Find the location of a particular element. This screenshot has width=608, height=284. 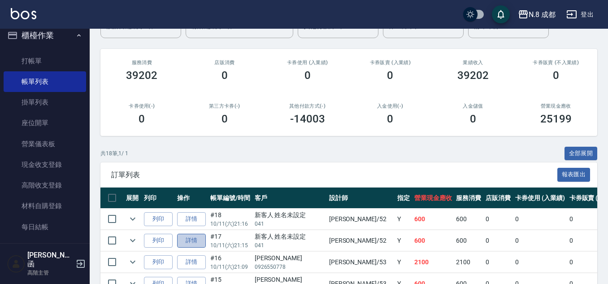

p: 10/11 (六) 21:09 is located at coordinates (230, 267).